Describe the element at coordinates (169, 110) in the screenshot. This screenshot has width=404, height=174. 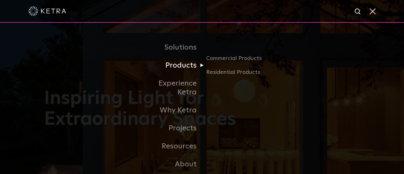
I see `a: Why Ketra` at that location.